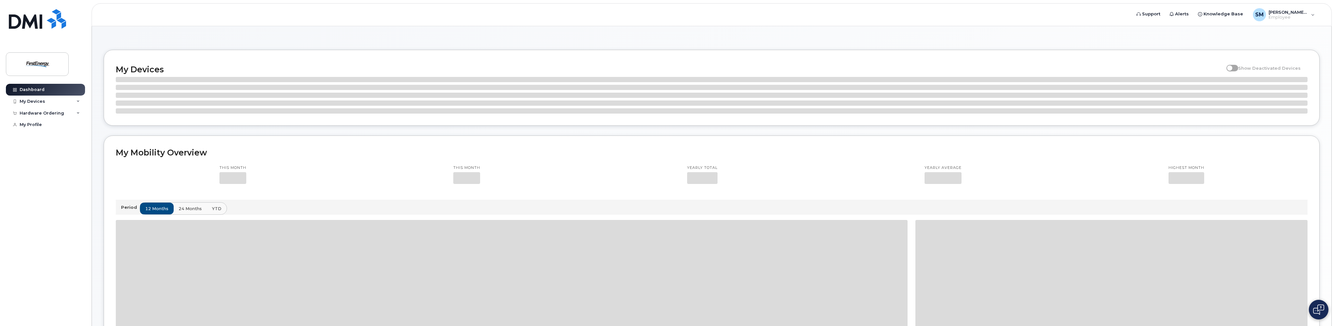 This screenshot has width=1335, height=326. I want to click on img: Open chat, so click(1318, 309).